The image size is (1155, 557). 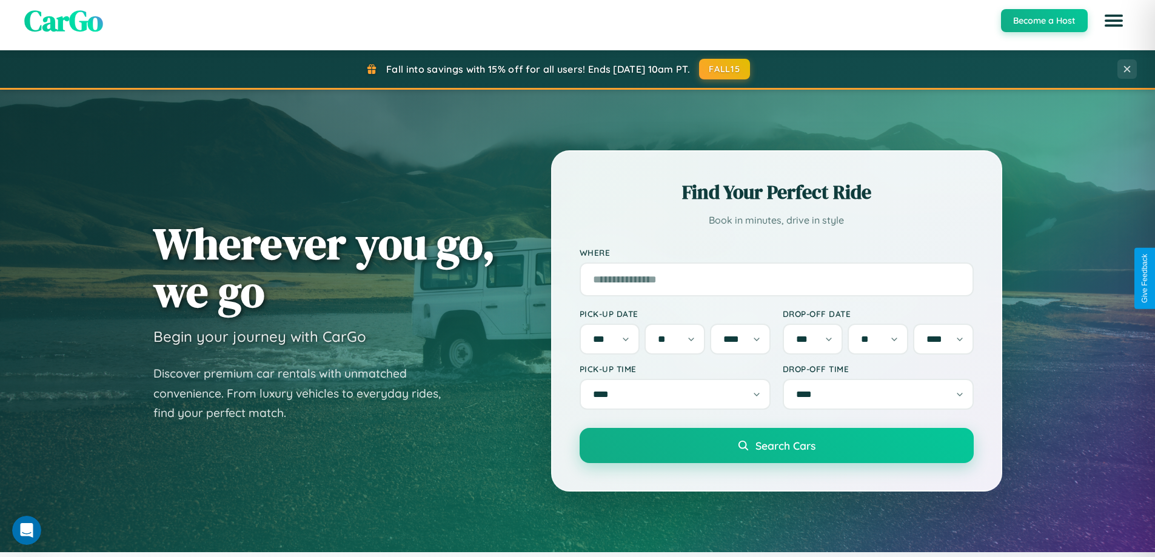 I want to click on p: Discover premium car rentals with unmatched convenience. From luxury vehicles to everyday rides, ..., so click(x=305, y=393).